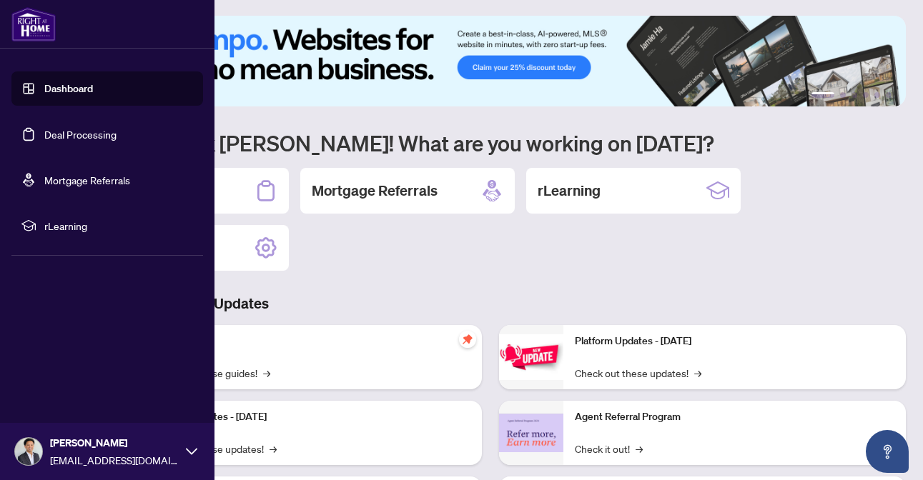 Image resolution: width=923 pixels, height=480 pixels. Describe the element at coordinates (531, 433) in the screenshot. I see `img: Agent Referral Program` at that location.